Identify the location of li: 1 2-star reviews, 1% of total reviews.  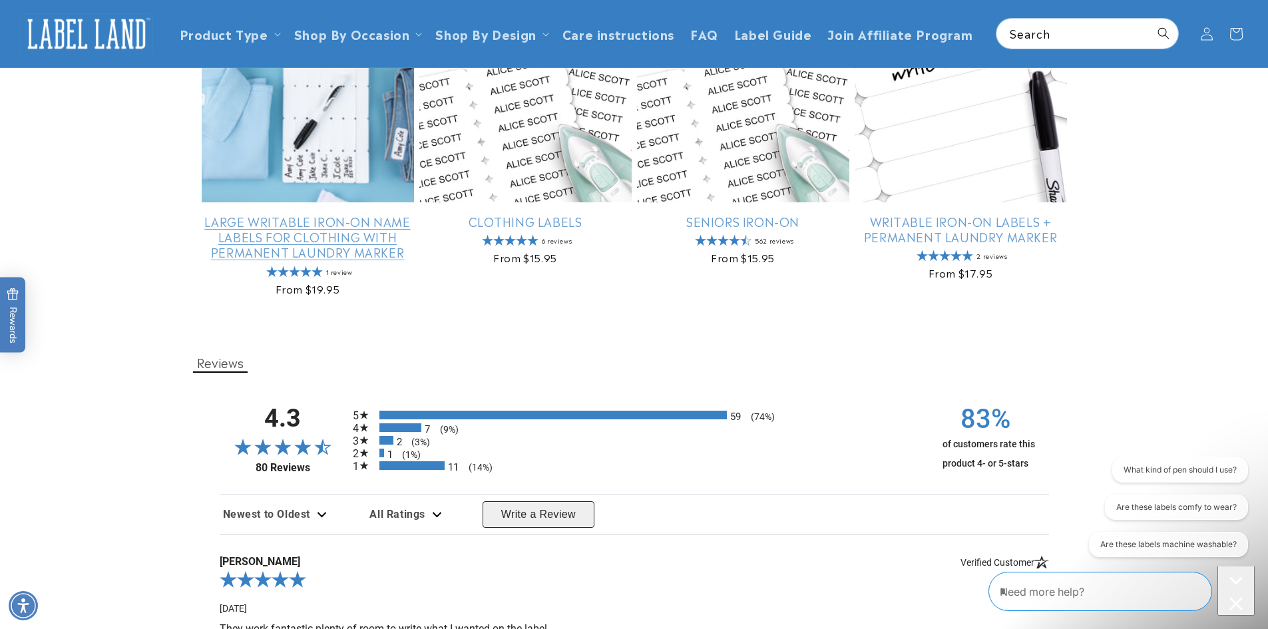
(634, 453).